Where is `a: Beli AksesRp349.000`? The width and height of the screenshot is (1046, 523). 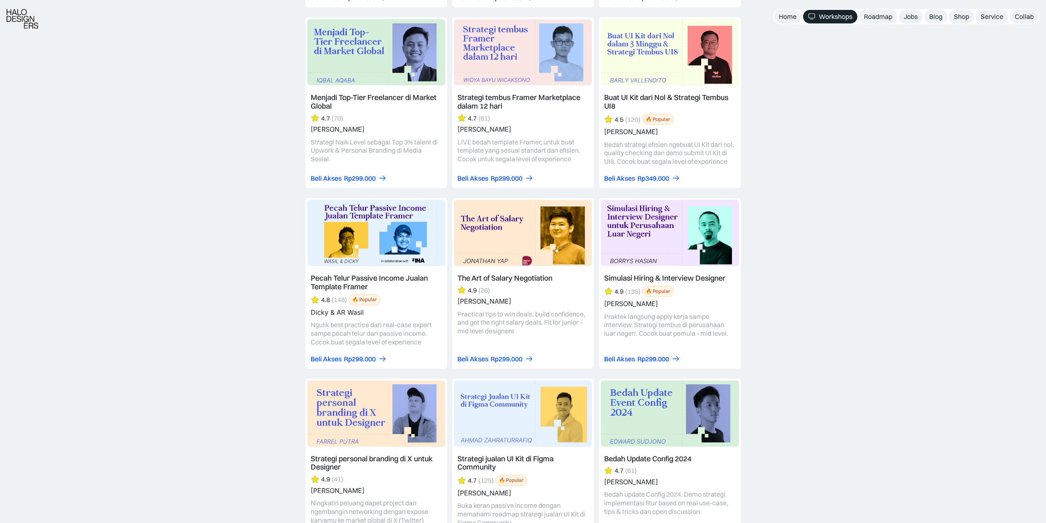 a: Beli AksesRp349.000 is located at coordinates (642, 178).